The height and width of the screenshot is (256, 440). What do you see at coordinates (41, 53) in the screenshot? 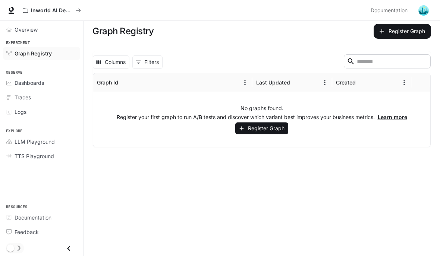
I see `a: Graph Registry` at bounding box center [41, 53].